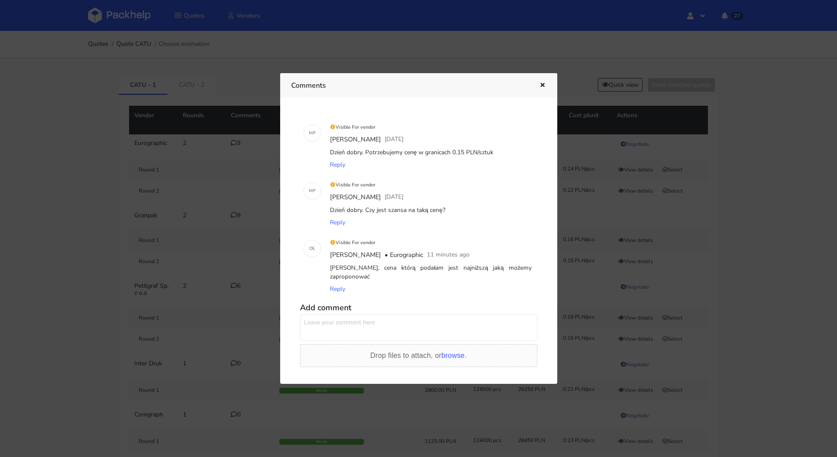  Describe the element at coordinates (360, 377) in the screenshot. I see `label: Vendor allowed to see this comment` at that location.